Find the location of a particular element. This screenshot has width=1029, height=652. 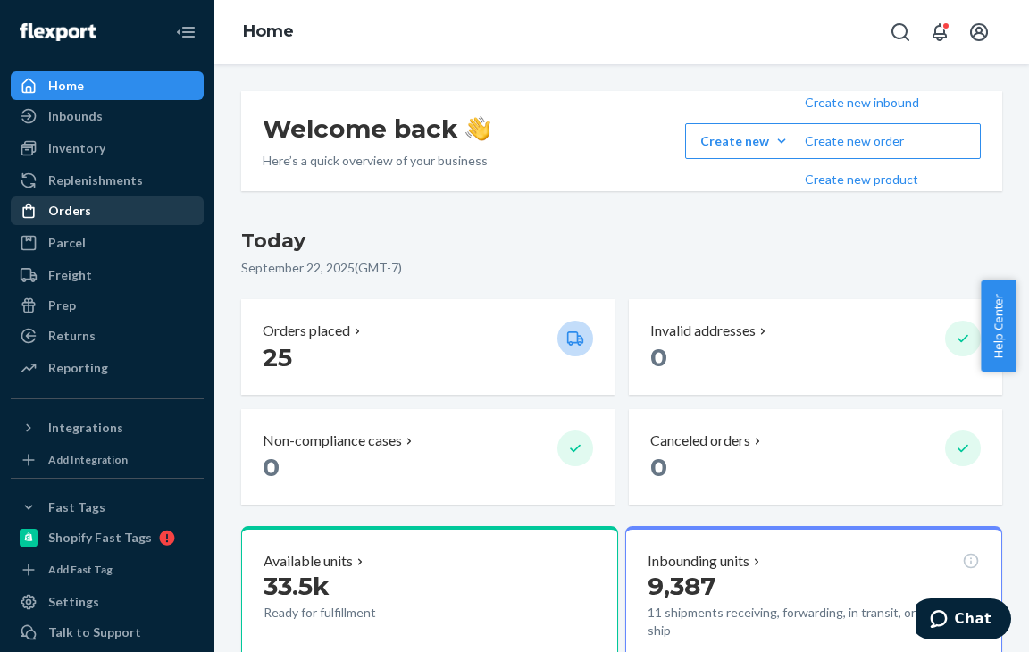

button: Create new inbound is located at coordinates (878, 103).